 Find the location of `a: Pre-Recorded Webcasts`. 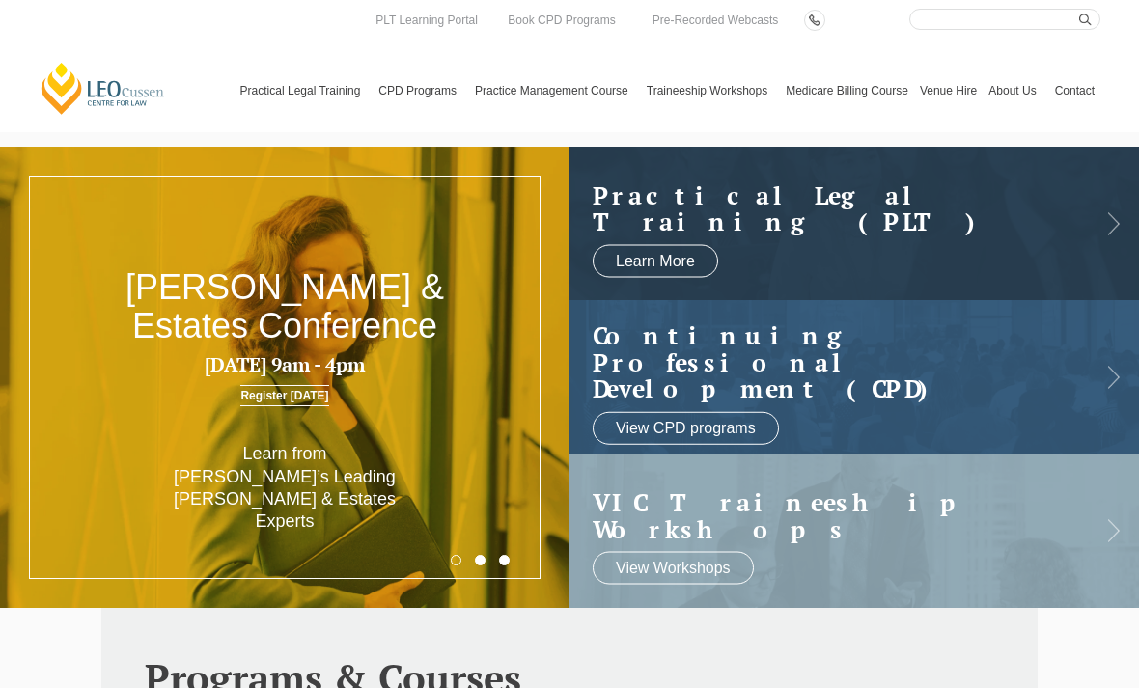

a: Pre-Recorded Webcasts is located at coordinates (715, 20).